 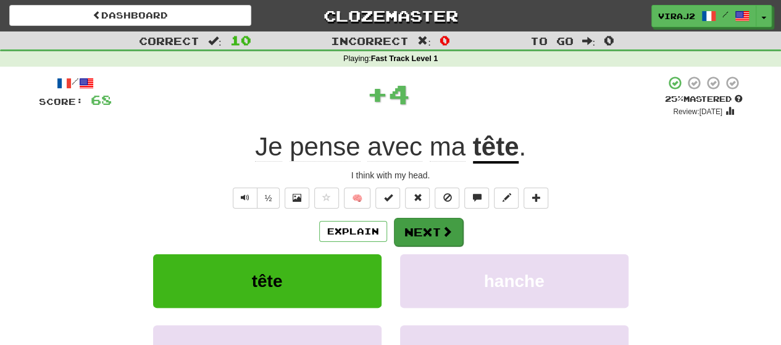 What do you see at coordinates (391, 175) in the screenshot?
I see `div: I think with my head.` at bounding box center [391, 175].